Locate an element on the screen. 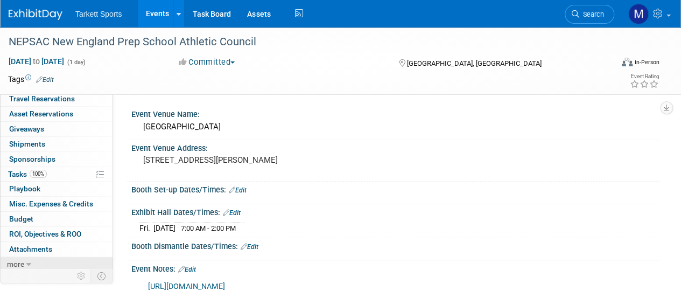 The height and width of the screenshot is (297, 681). span: Sponsorships is located at coordinates (32, 159).